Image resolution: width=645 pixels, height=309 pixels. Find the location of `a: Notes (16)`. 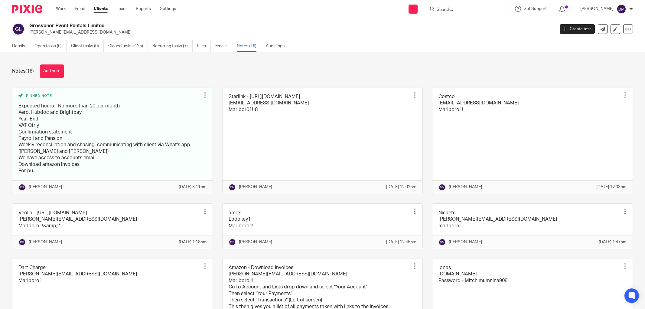

a: Notes (16) is located at coordinates (249, 46).